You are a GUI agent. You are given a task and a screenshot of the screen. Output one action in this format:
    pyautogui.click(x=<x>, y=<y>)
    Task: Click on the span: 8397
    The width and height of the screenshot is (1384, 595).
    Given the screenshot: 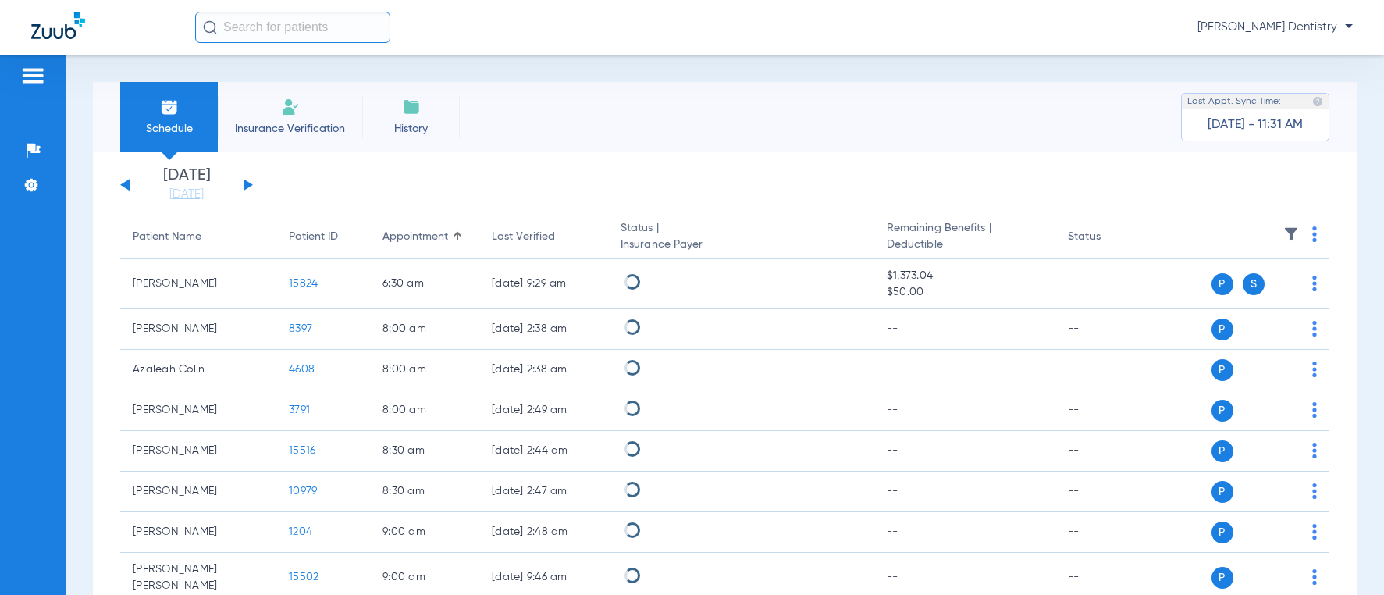 What is the action you would take?
    pyautogui.click(x=301, y=329)
    